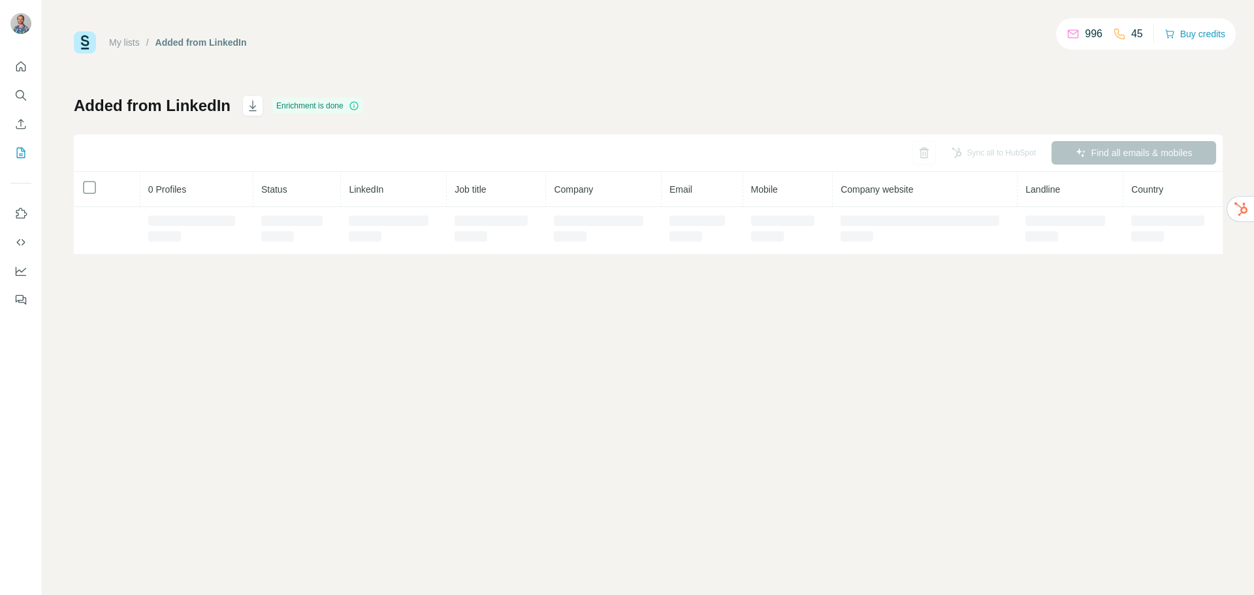 This screenshot has width=1254, height=595. I want to click on div: Enrichment is done, so click(317, 106).